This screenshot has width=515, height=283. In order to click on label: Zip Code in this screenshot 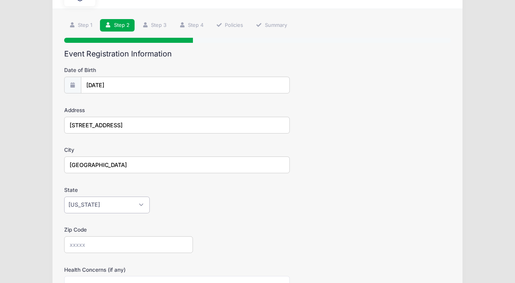, I will do `click(129, 229)`.